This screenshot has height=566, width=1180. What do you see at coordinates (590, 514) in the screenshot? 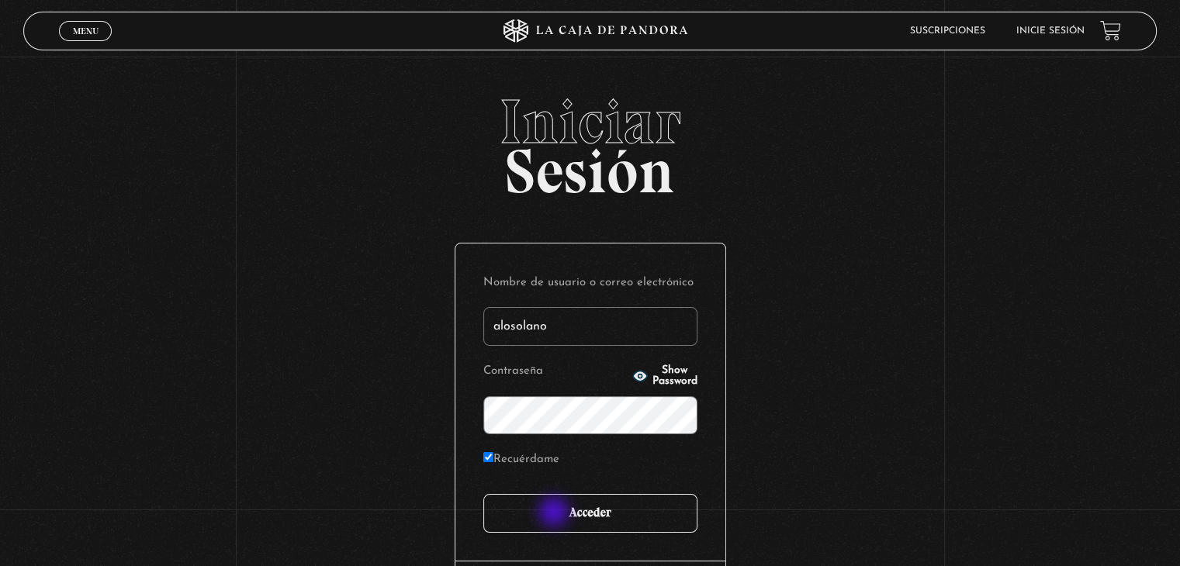
I see `input: Acceder` at bounding box center [590, 514].